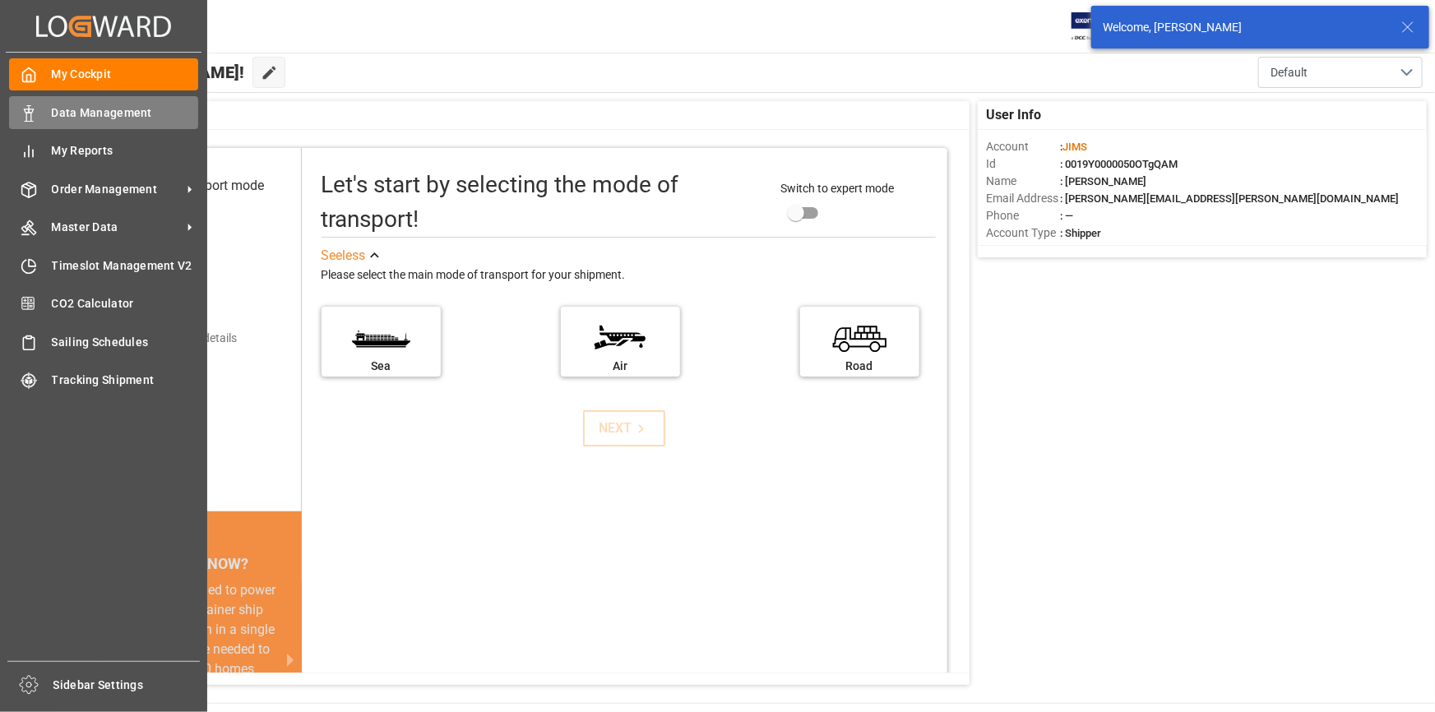 This screenshot has width=1435, height=712. I want to click on span: JIMS, so click(1075, 146).